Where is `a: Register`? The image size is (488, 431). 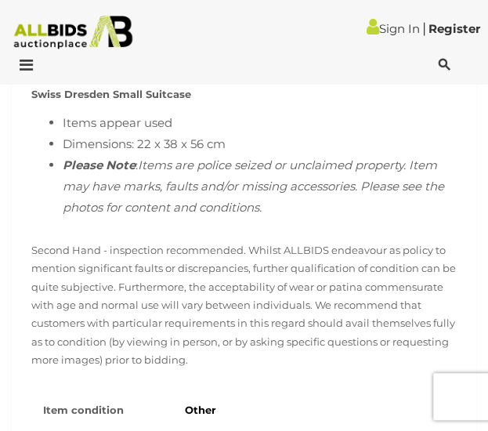 a: Register is located at coordinates (454, 28).